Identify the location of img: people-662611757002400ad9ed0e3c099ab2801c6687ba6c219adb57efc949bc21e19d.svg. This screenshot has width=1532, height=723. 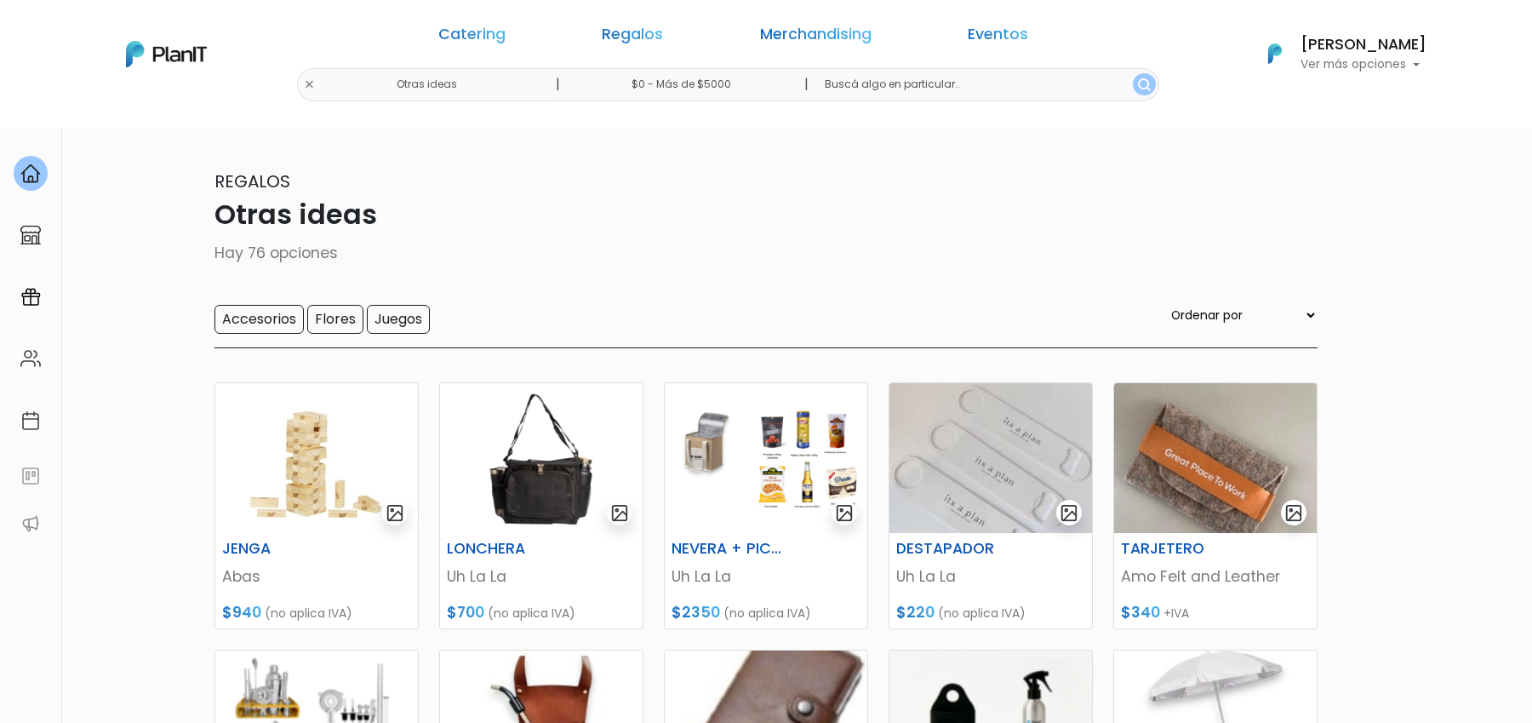
(31, 358).